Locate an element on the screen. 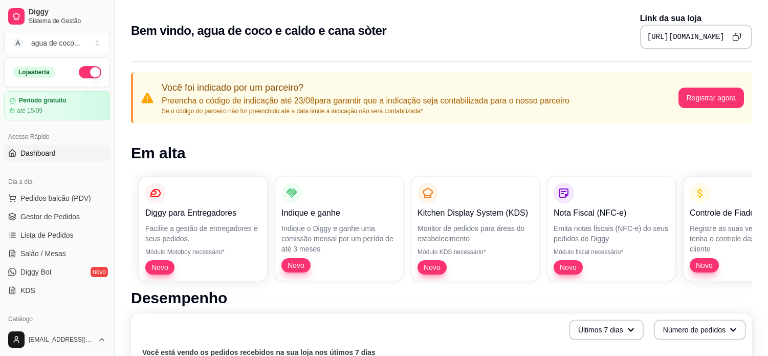 Image resolution: width=768 pixels, height=356 pixels. button: Kitchen Display System (KDS)Monitor de pedidos para áreas do estabelecimentoMódulo KDS necessário... is located at coordinates (475, 228).